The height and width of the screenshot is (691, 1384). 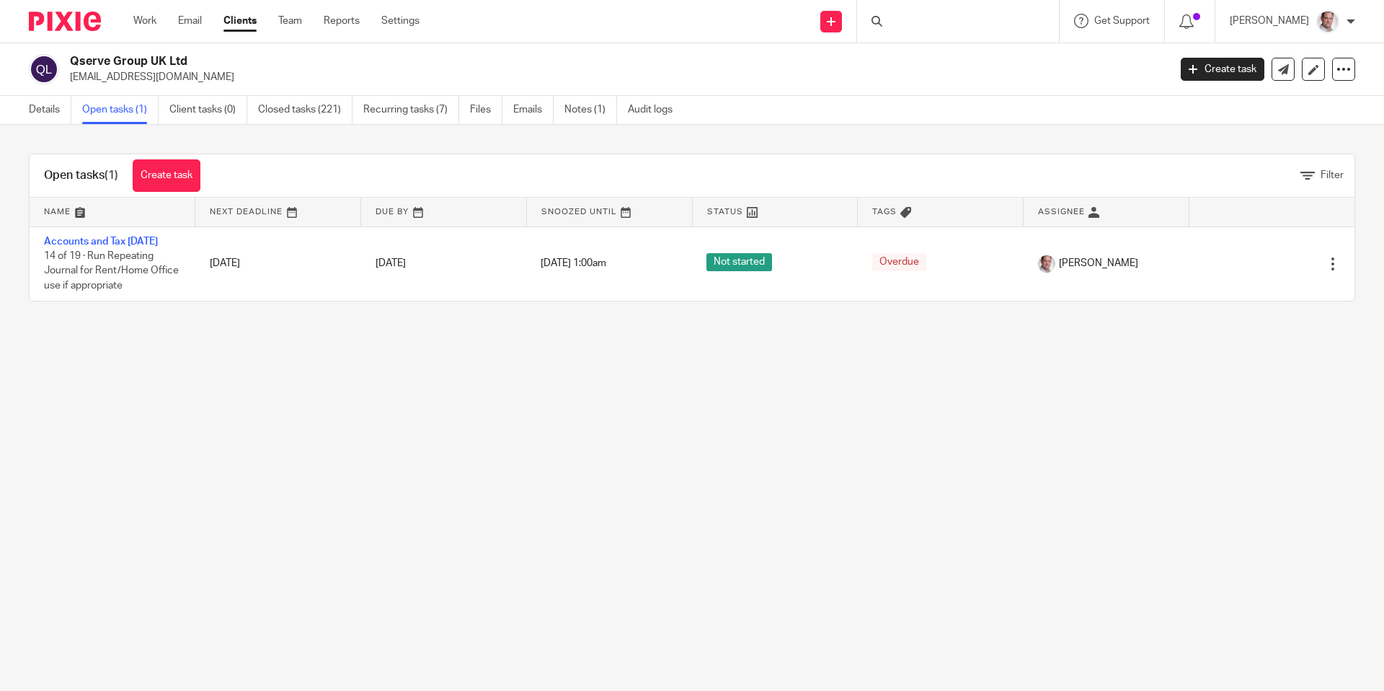 What do you see at coordinates (65, 21) in the screenshot?
I see `img: Pixie` at bounding box center [65, 21].